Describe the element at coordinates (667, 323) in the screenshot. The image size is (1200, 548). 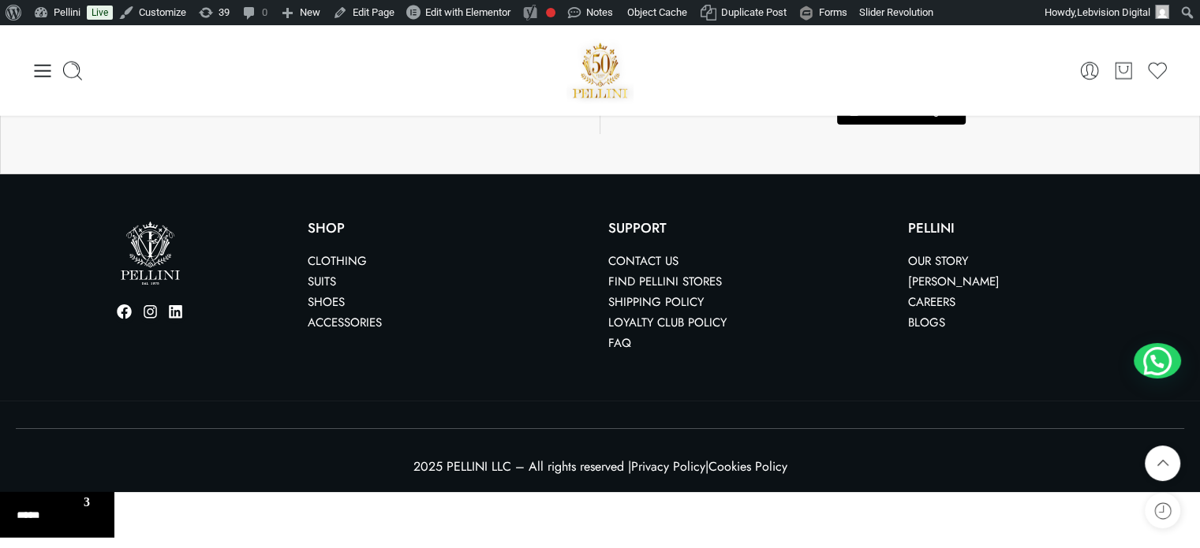
I see `a: Loyalty Club Policy` at that location.